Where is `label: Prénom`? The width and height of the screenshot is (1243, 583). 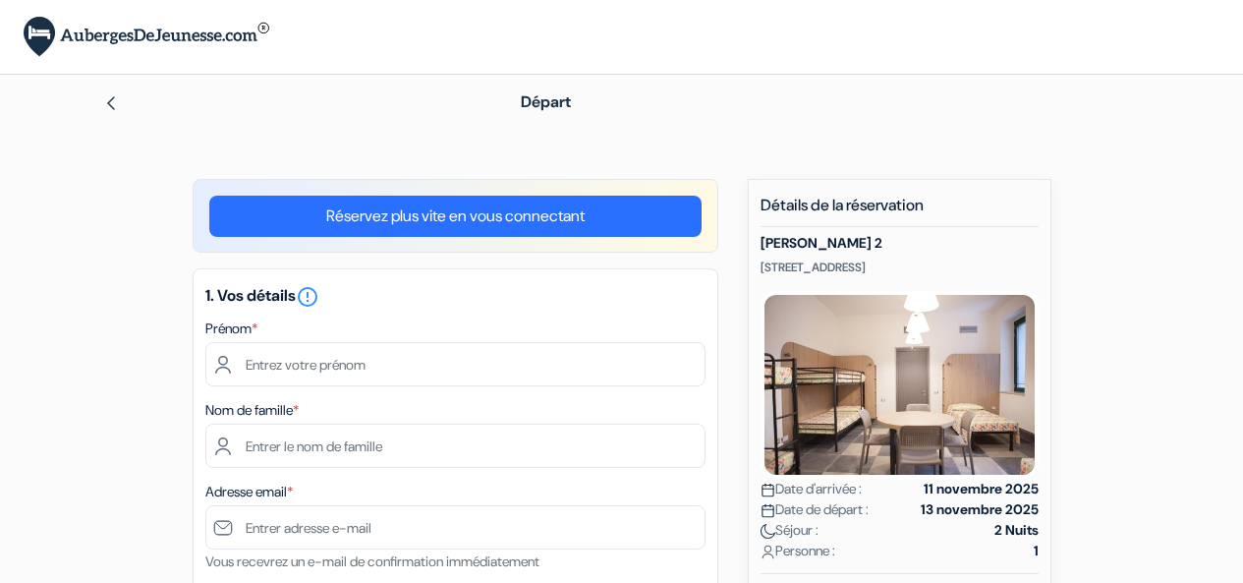
label: Prénom is located at coordinates (231, 328).